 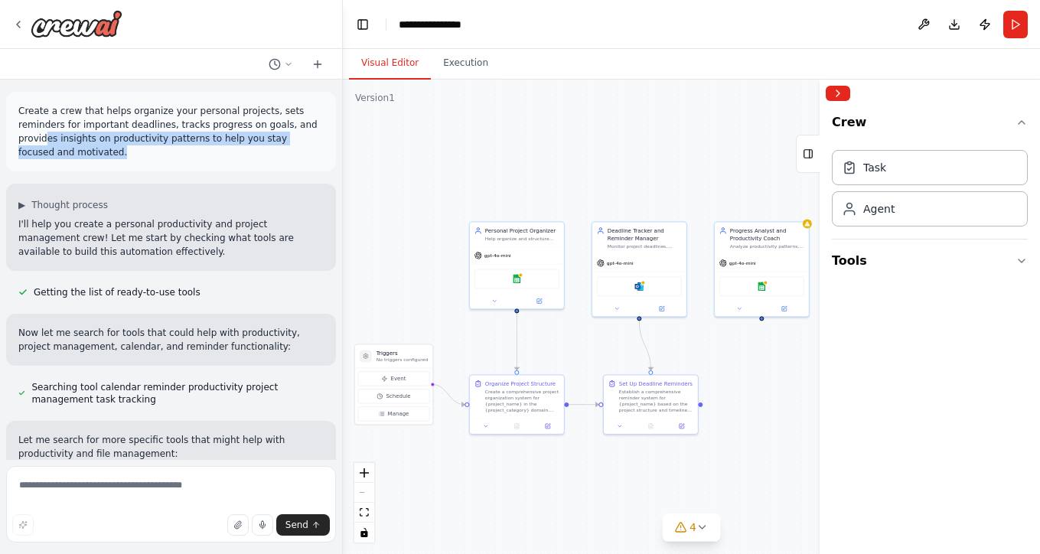 I want to click on div: Progress Analyst and Productivity Coach, so click(x=767, y=234).